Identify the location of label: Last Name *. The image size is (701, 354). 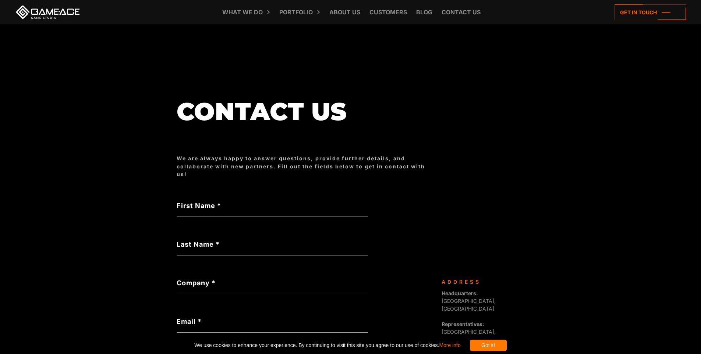
(272, 244).